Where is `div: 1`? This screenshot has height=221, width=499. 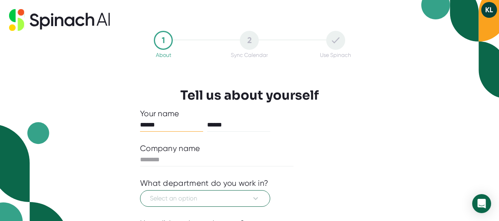 div: 1 is located at coordinates (163, 40).